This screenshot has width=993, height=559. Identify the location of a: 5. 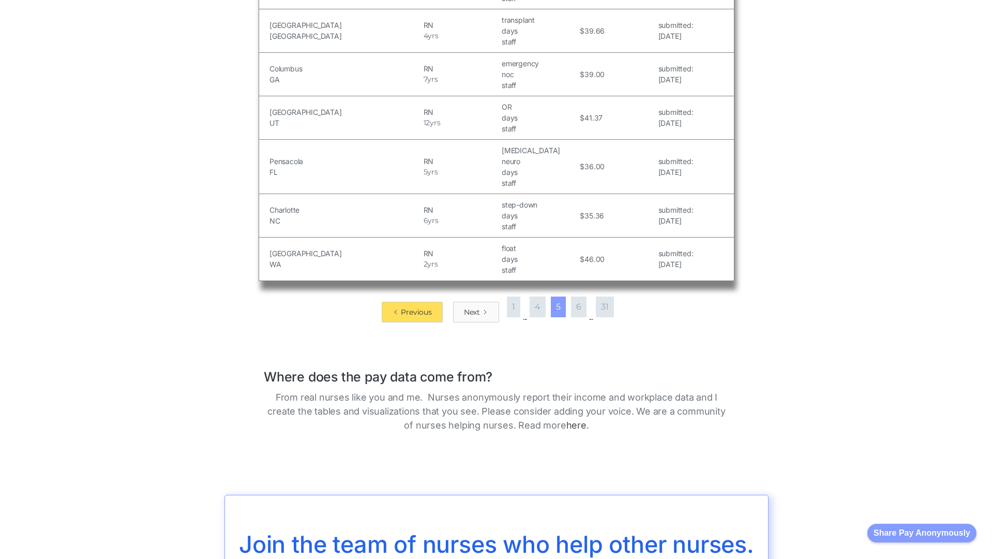
(558, 307).